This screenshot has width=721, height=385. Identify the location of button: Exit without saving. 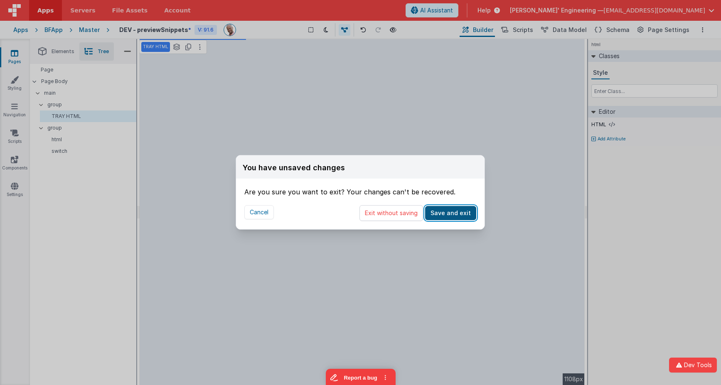
(391, 213).